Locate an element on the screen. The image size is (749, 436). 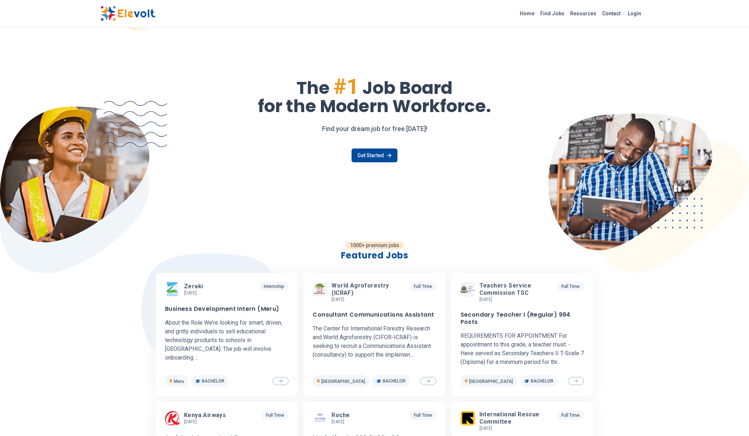
img: Elevolt is located at coordinates (128, 13).